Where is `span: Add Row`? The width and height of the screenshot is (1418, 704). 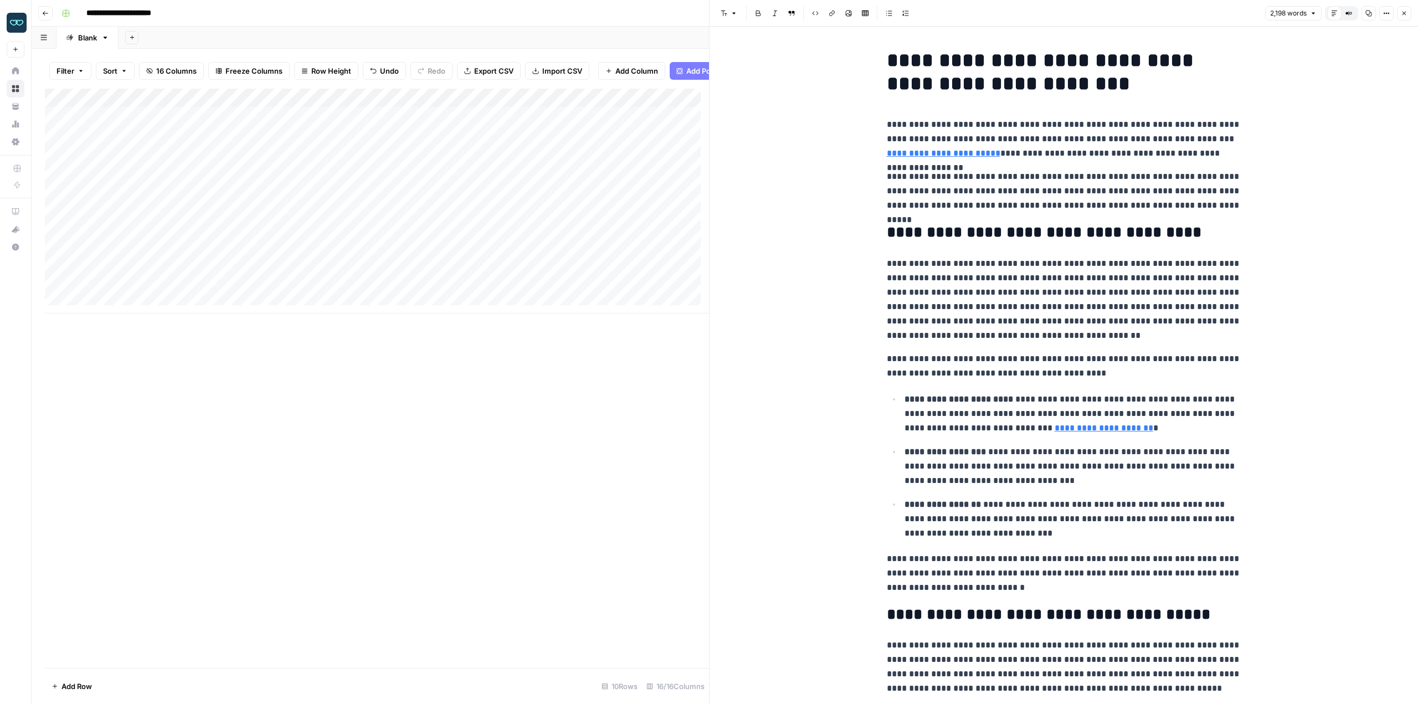
span: Add Row is located at coordinates (76, 686).